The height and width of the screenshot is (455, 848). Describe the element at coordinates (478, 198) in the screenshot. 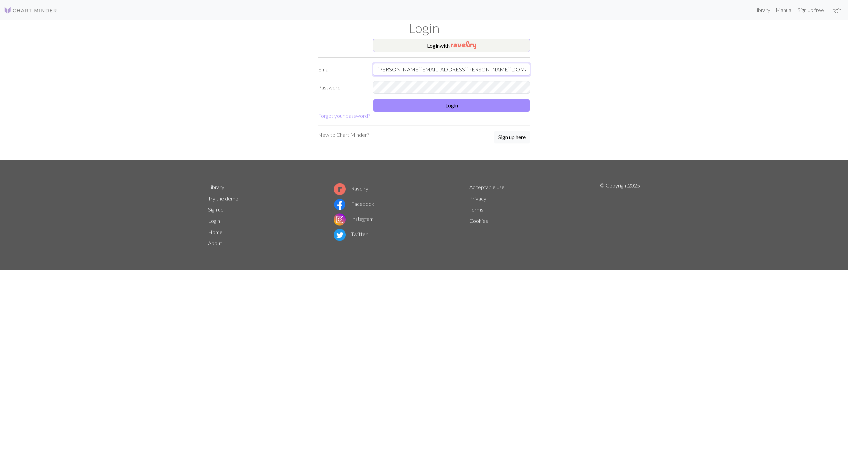

I see `a: Privacy` at that location.